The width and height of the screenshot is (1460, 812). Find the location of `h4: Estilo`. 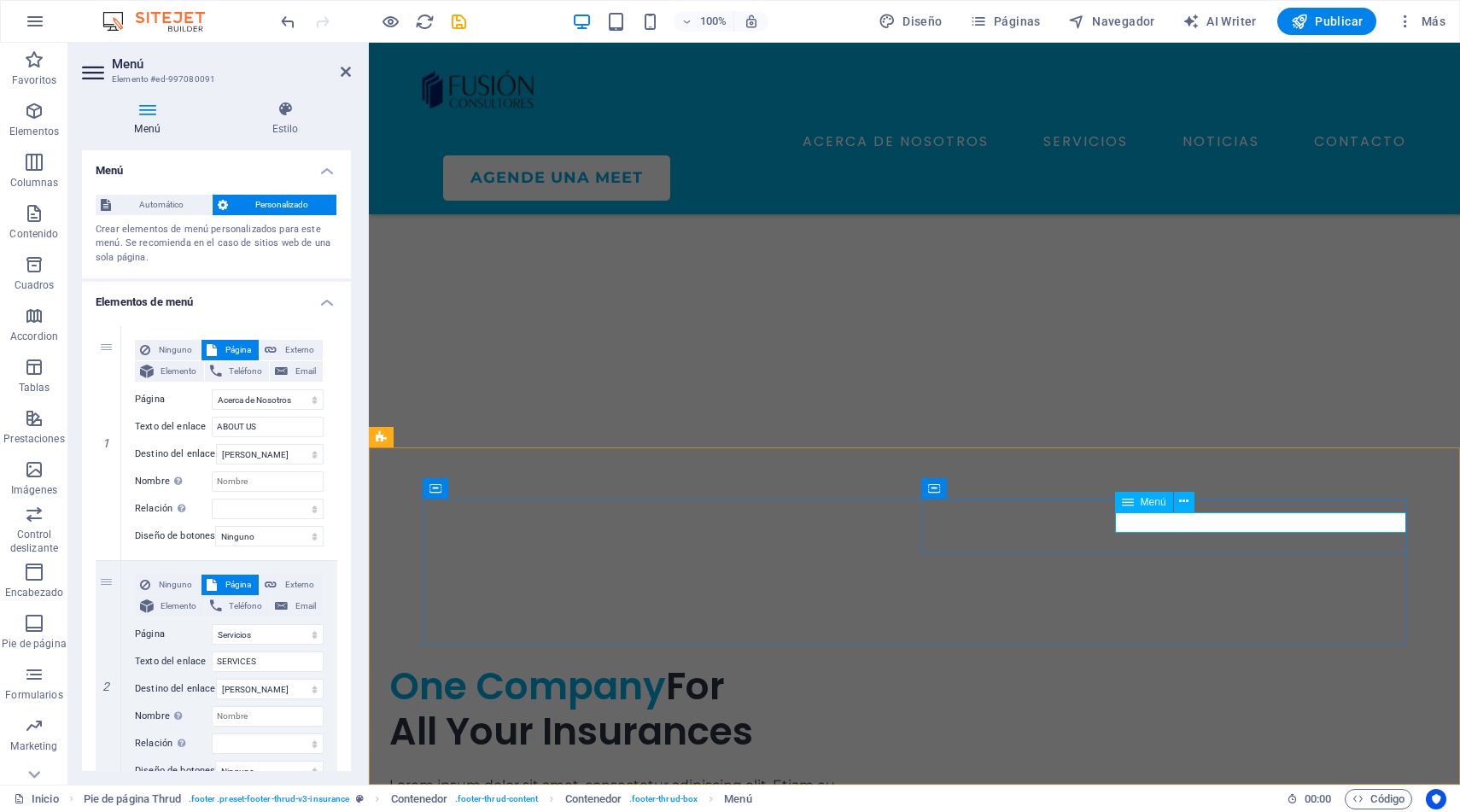

h4: Estilo is located at coordinates (285, 119).